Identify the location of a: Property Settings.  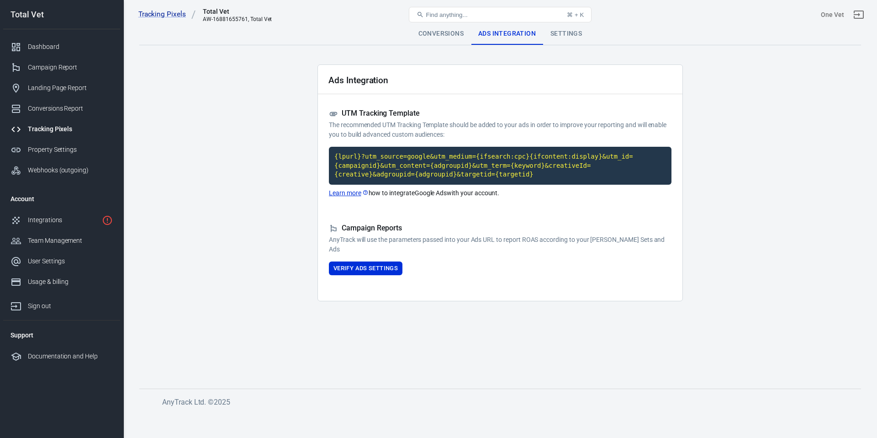
(62, 149).